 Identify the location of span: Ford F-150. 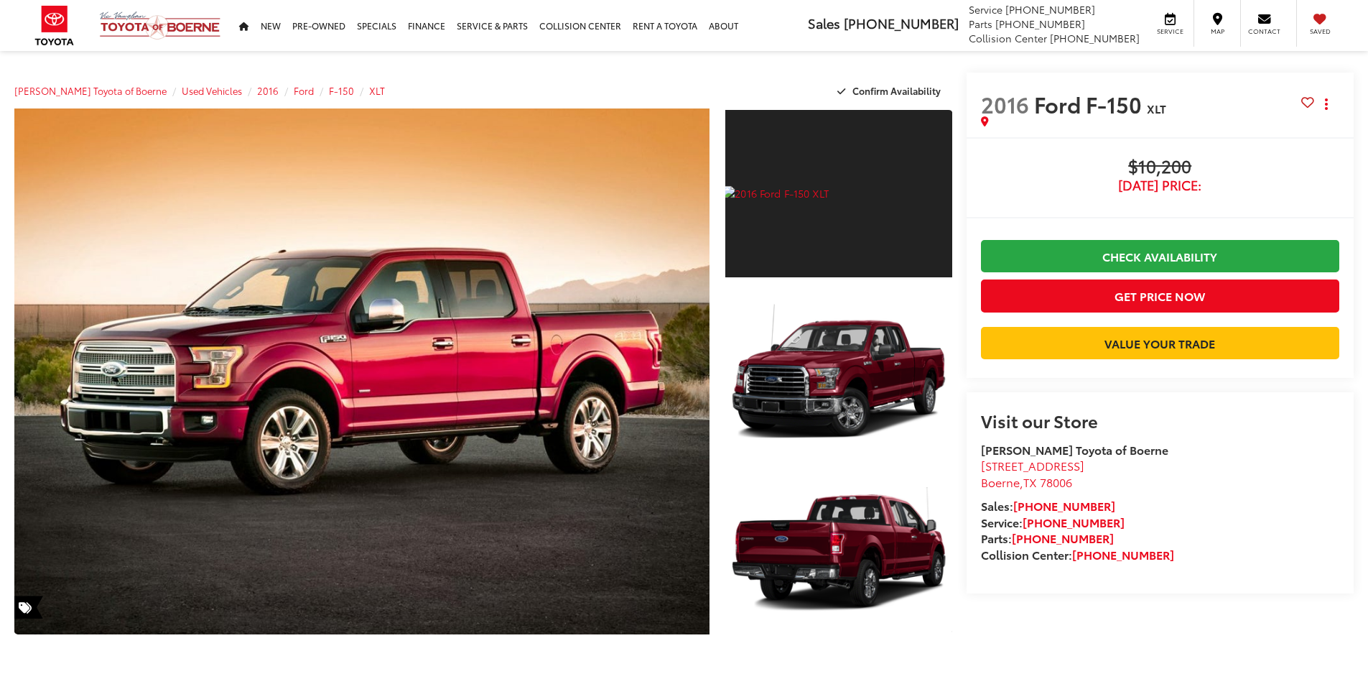
(1090, 103).